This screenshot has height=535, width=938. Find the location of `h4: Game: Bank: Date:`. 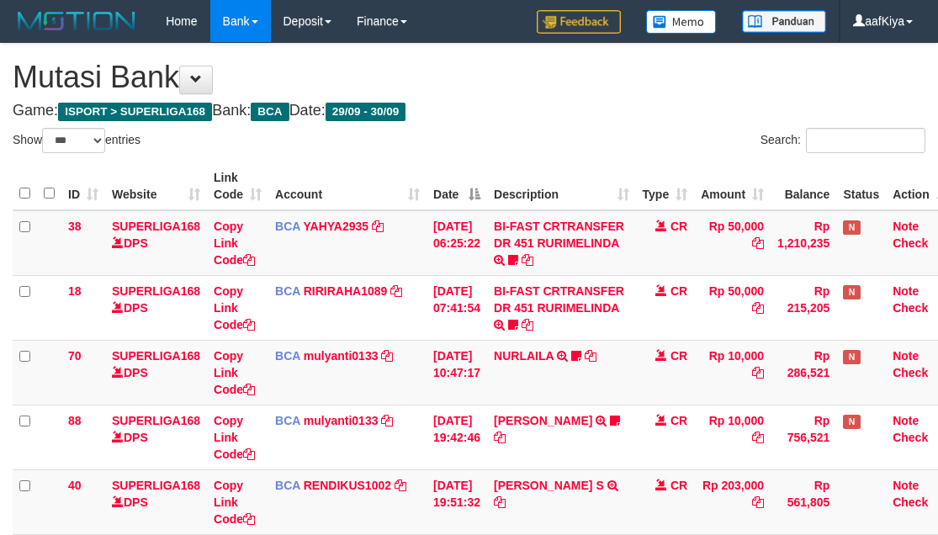

h4: Game: Bank: Date: is located at coordinates (469, 111).